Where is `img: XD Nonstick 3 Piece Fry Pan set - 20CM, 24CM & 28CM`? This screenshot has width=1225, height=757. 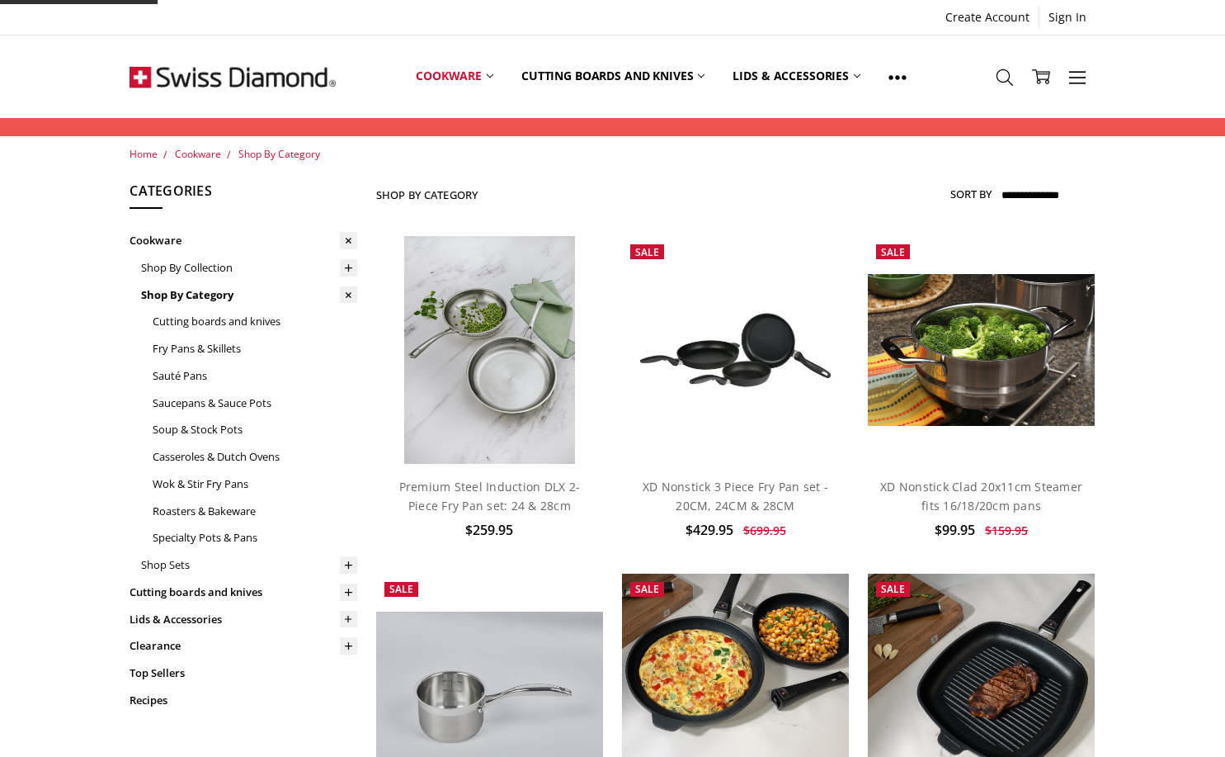 img: XD Nonstick 3 Piece Fry Pan set - 20CM, 24CM & 28CM is located at coordinates (736, 350).